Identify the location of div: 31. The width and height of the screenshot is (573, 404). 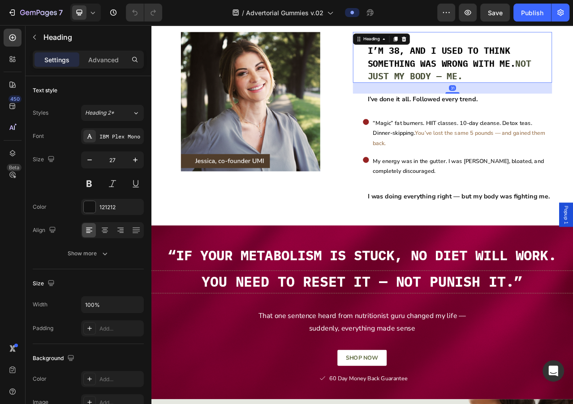
(384, 80).